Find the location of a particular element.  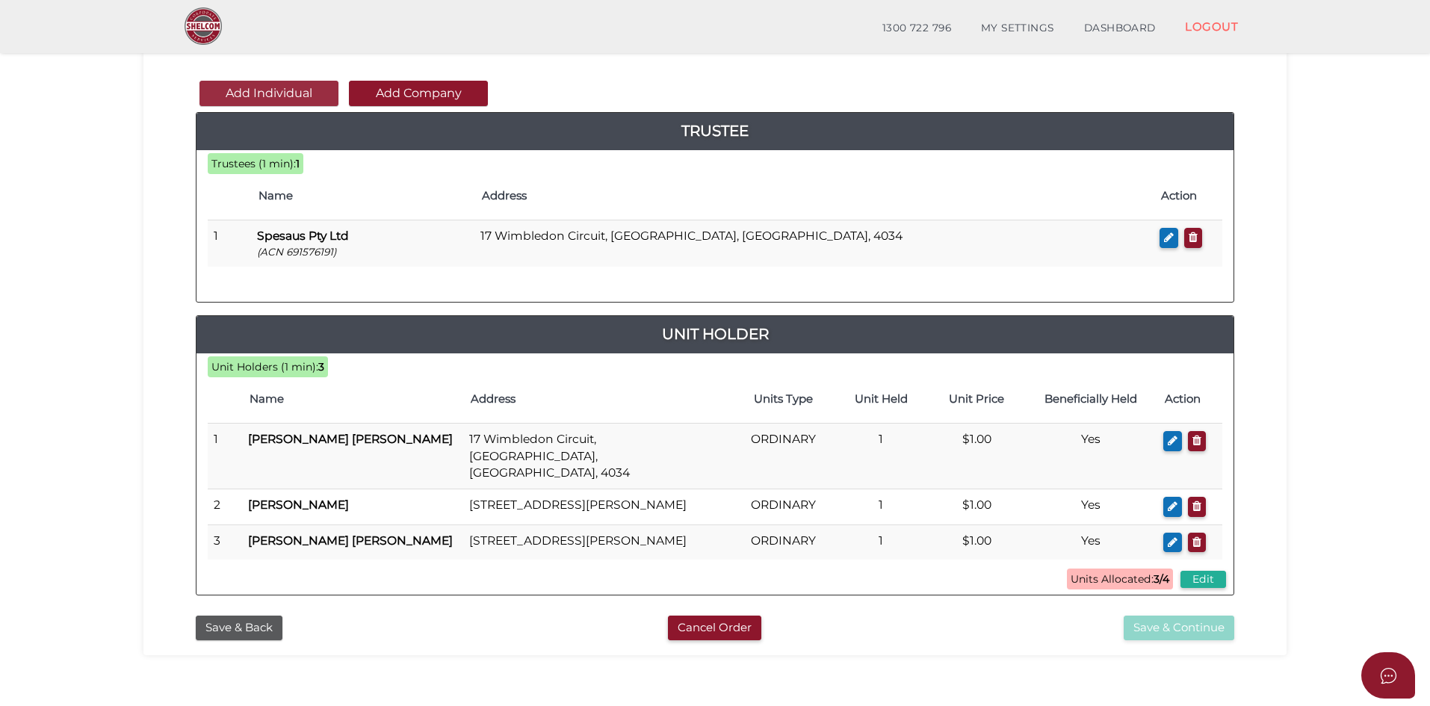

h4: Unit Price is located at coordinates (976, 399).